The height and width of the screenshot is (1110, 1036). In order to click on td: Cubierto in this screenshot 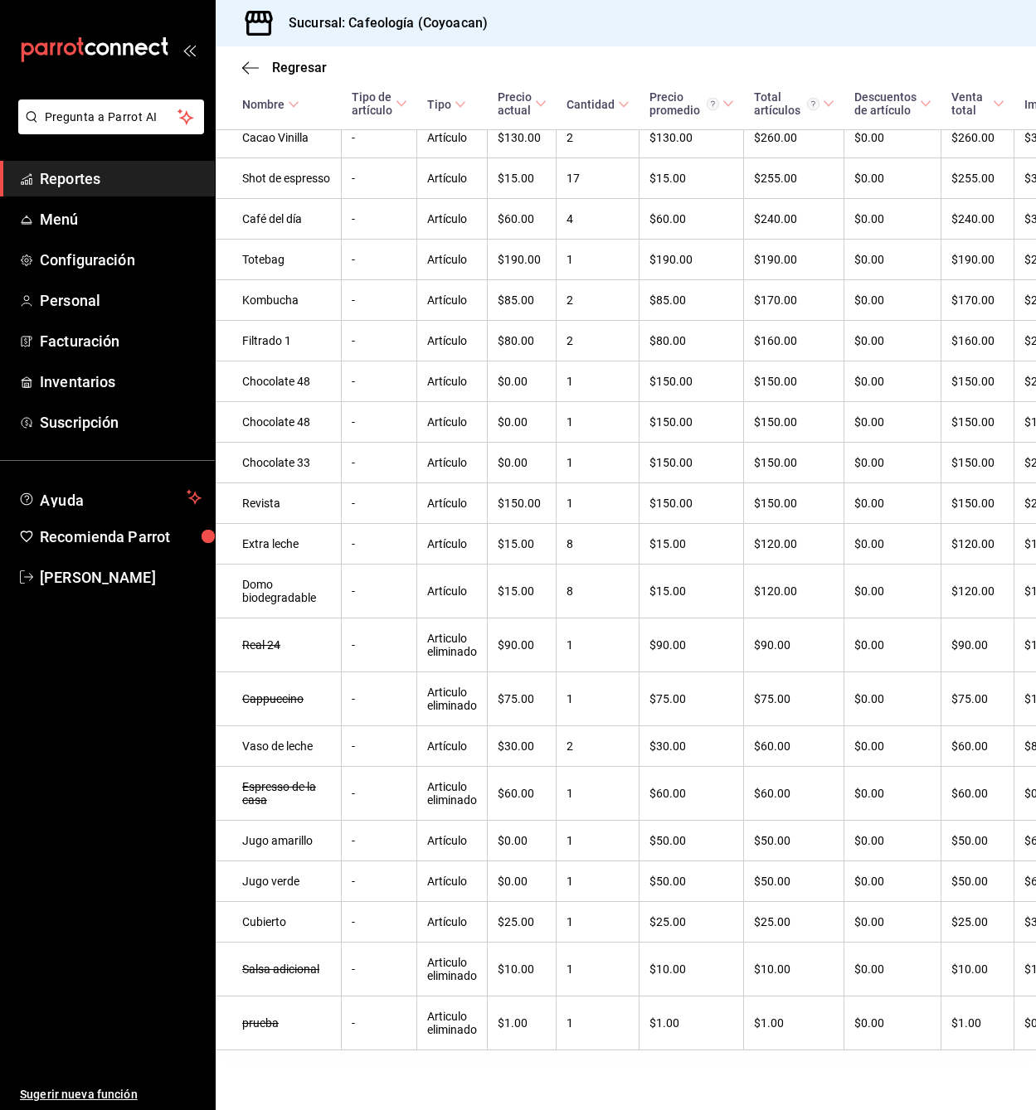, I will do `click(279, 922)`.